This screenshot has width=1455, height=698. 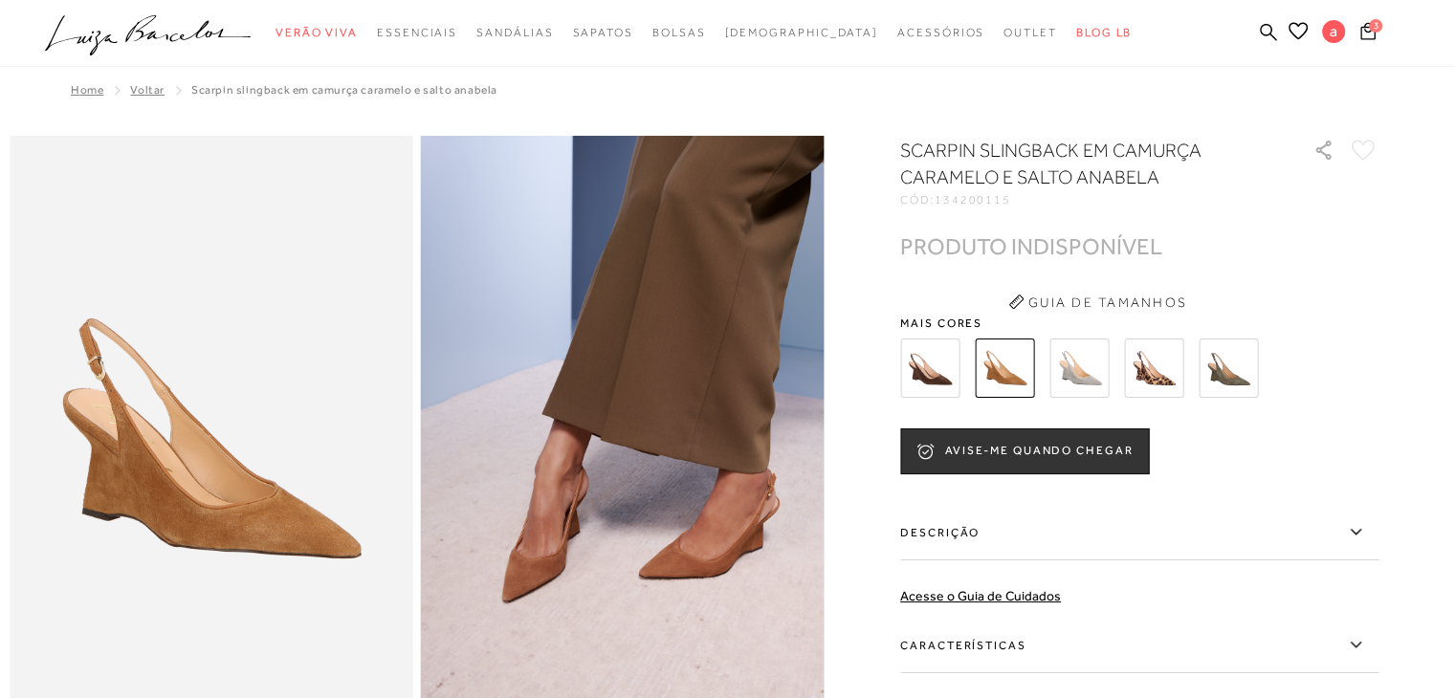 I want to click on span: Outlet, so click(x=1030, y=33).